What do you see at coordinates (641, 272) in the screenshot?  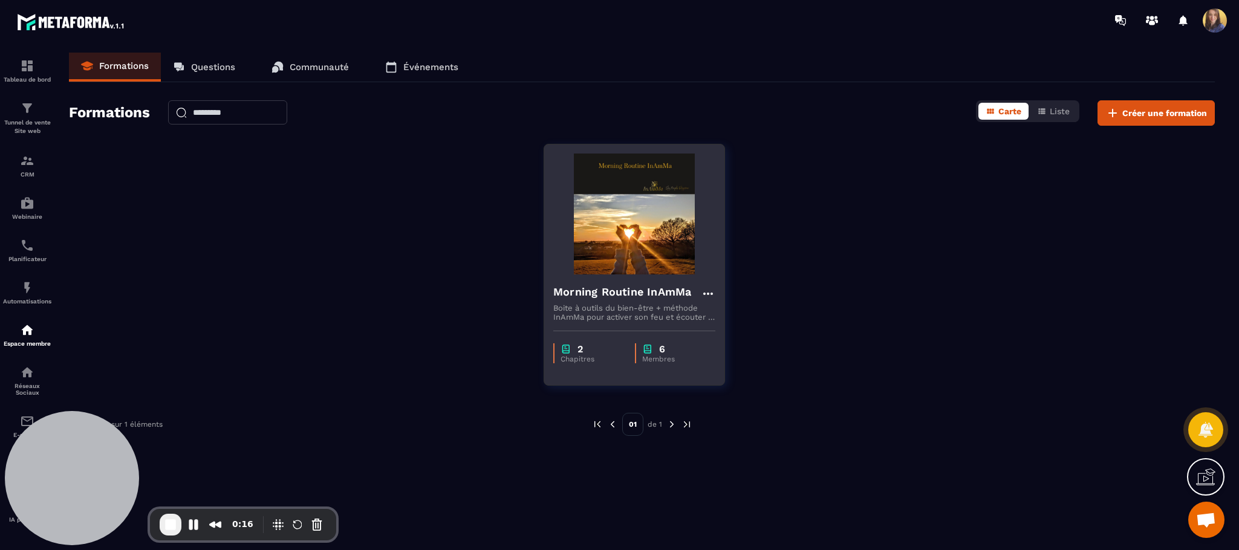 I see `a: formation-backgroundMorning Routine InAmMaBoite à outils du bien-être + méthode InAmMa pour activ...` at bounding box center [641, 272].